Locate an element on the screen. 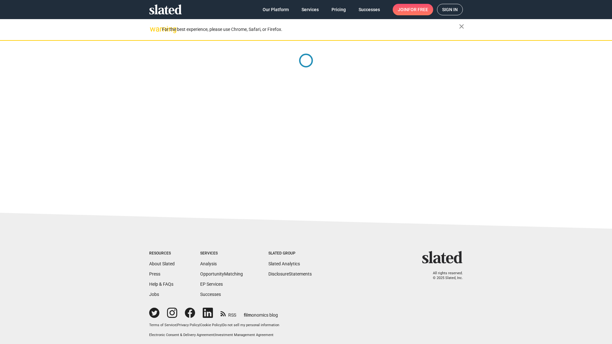 The image size is (612, 344). span: Join is located at coordinates (413, 10).